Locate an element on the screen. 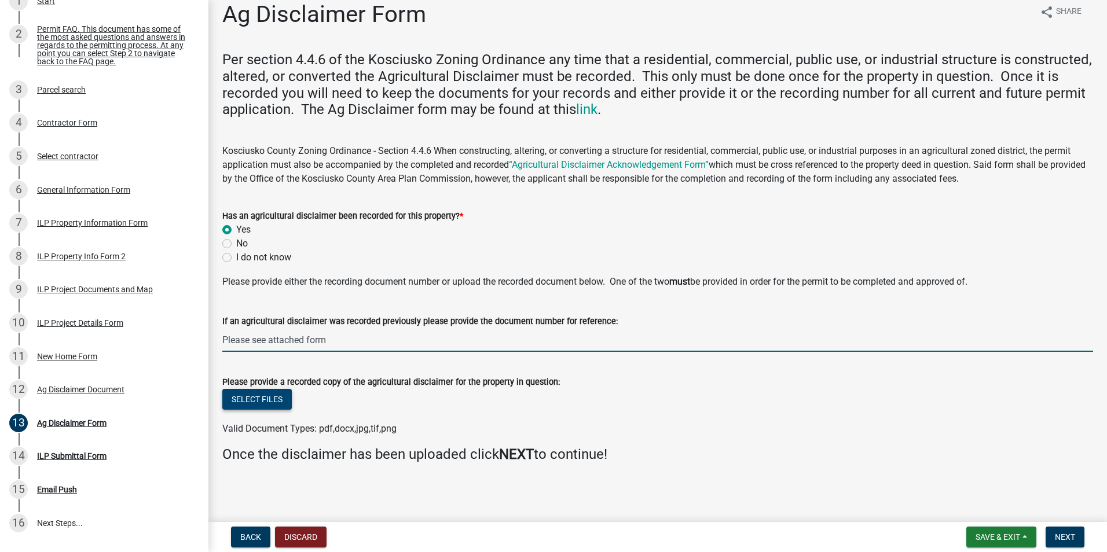 This screenshot has width=1107, height=552. strong: NEXT is located at coordinates (516, 454).